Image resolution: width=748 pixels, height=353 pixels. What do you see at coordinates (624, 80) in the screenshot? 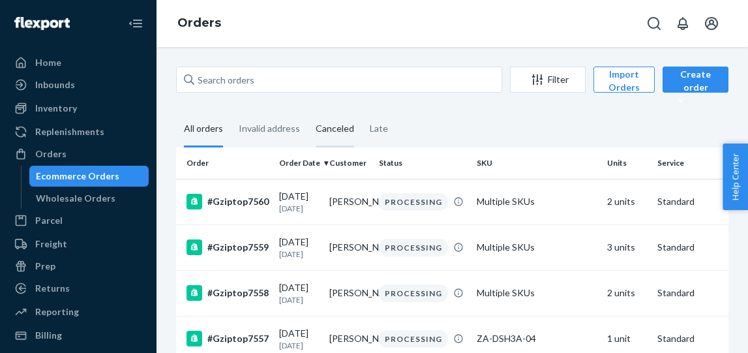
I see `button: Import Orders` at bounding box center [624, 80].